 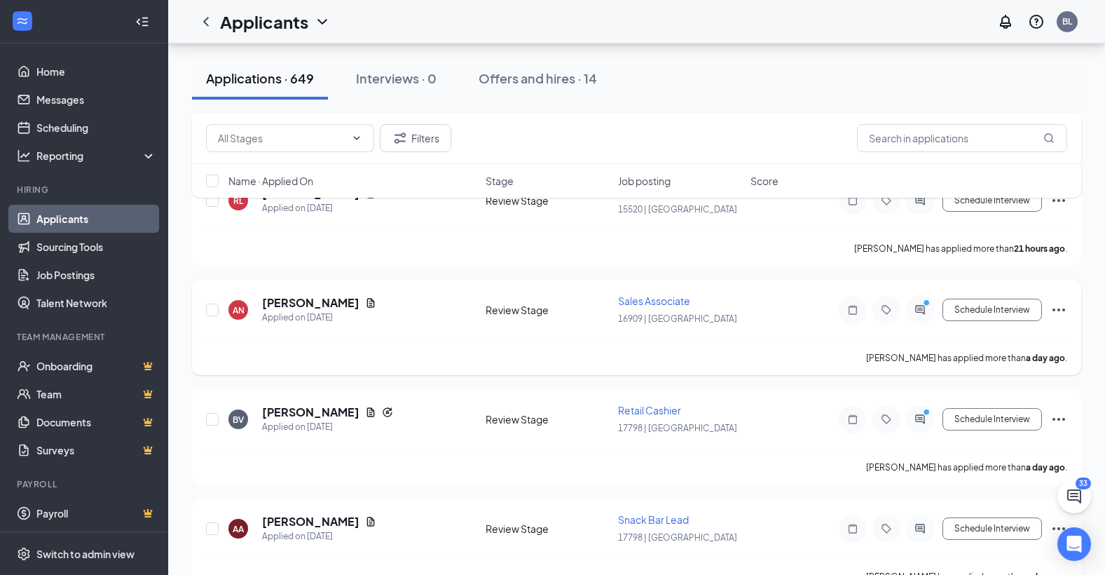 I want to click on input: Search in applications, so click(x=962, y=138).